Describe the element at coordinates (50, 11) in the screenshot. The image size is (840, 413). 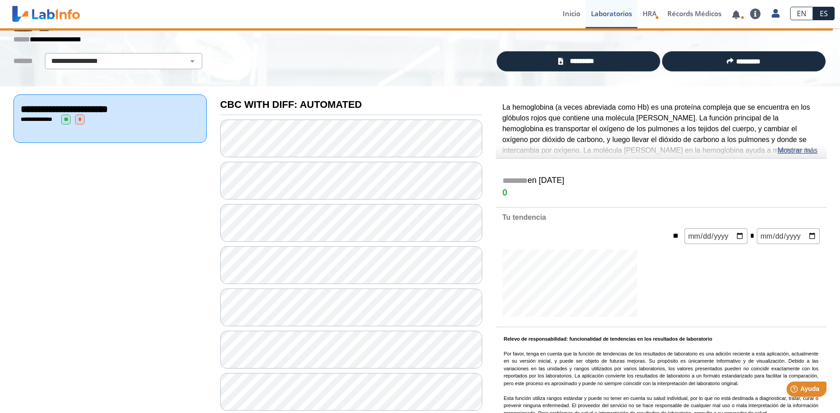
I see `span: Ayuda` at that location.